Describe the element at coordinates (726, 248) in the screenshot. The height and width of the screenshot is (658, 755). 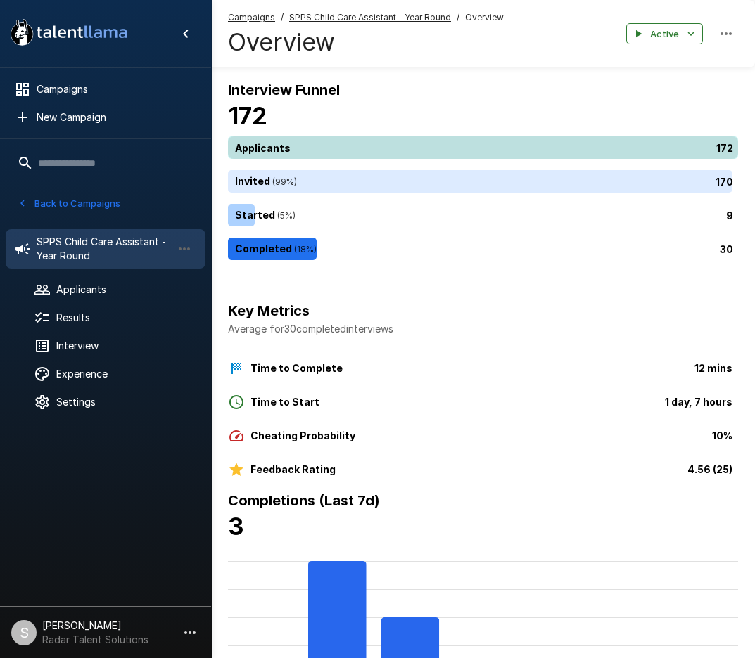
I see `p: 30` at that location.